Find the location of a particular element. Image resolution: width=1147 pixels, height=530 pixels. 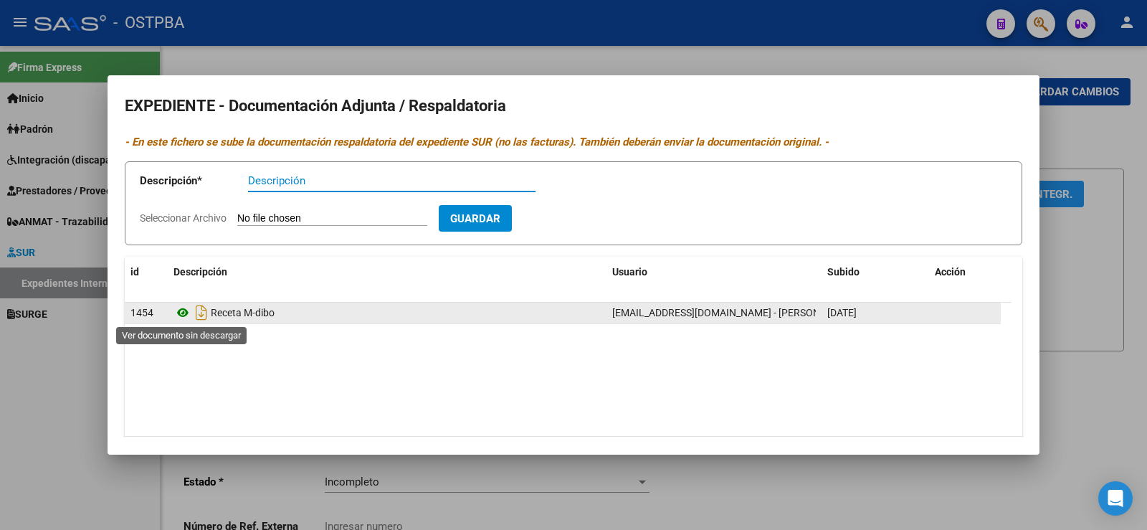

datatable-header-cell: Descripción is located at coordinates (387, 272).